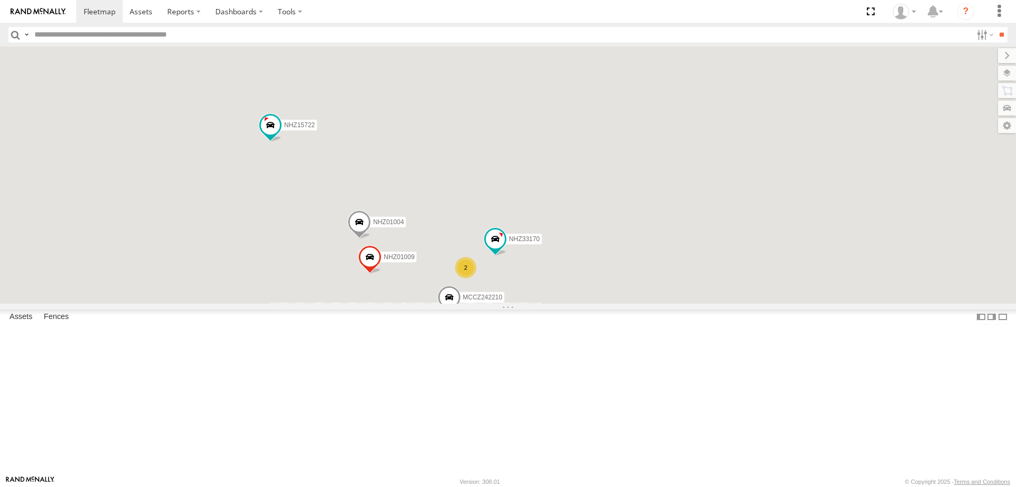 This screenshot has height=487, width=1016. I want to click on a: Visit our Website, so click(30, 481).